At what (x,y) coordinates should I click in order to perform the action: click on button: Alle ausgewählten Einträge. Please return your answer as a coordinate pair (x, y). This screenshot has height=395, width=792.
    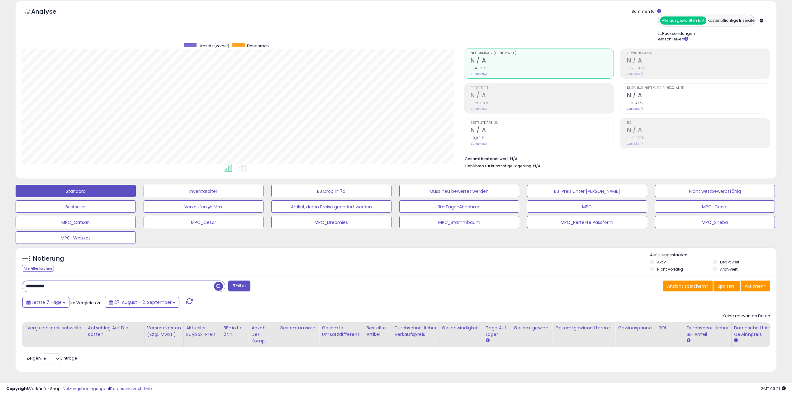
    Looking at the image, I should click on (683, 21).